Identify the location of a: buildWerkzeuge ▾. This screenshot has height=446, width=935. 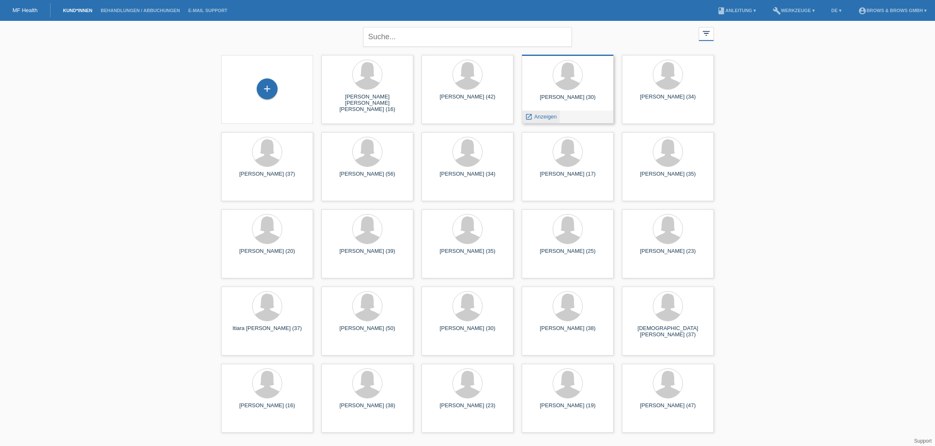
(793, 10).